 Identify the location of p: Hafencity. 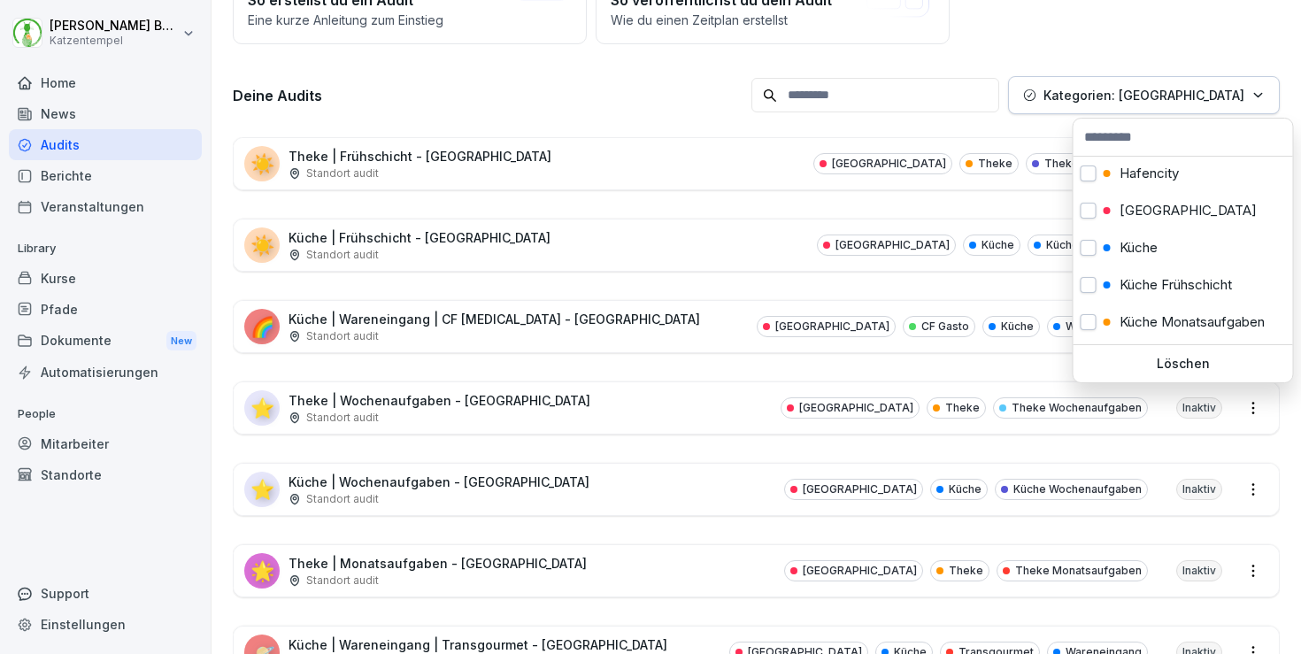
(1149, 173).